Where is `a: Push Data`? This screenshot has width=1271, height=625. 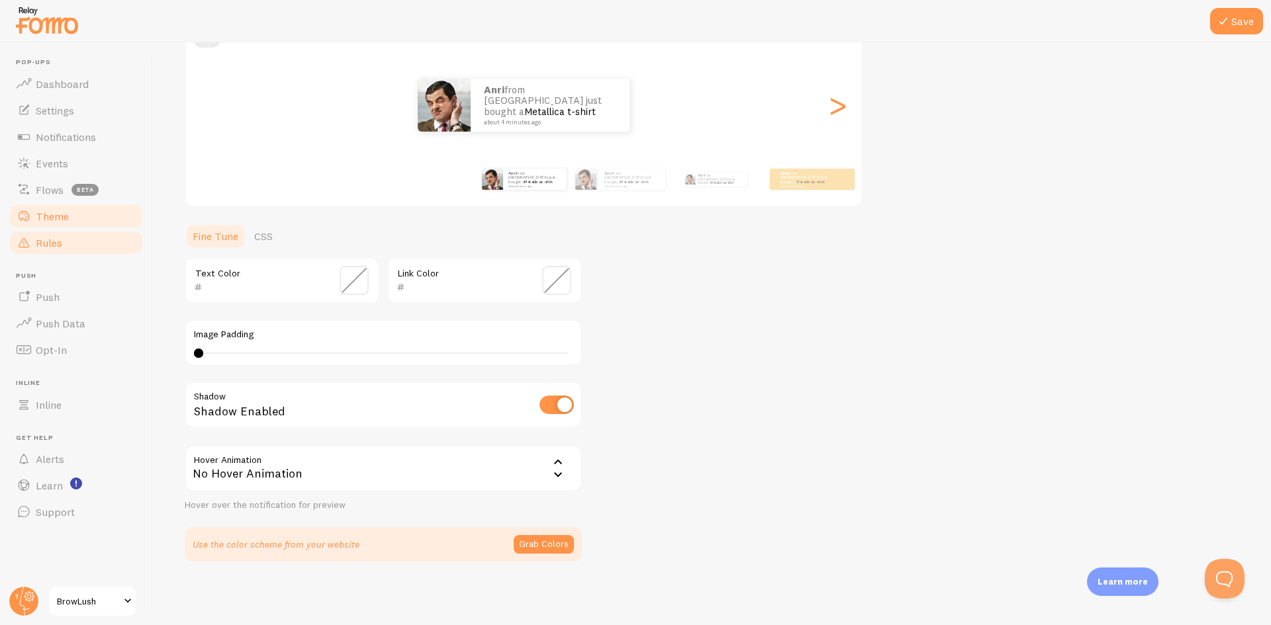 a: Push Data is located at coordinates (76, 324).